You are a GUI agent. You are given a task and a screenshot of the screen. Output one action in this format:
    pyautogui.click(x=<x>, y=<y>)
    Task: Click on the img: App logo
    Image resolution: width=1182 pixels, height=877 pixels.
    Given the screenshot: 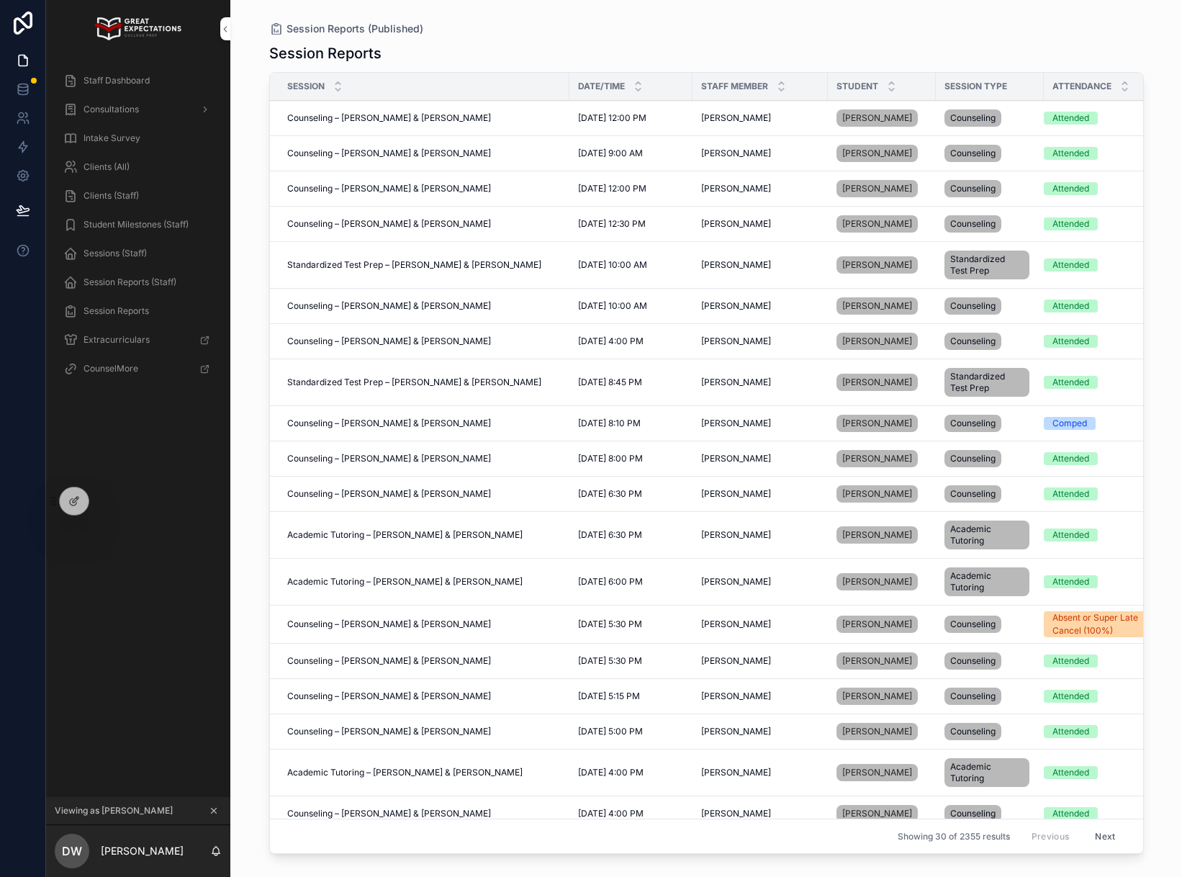 What is the action you would take?
    pyautogui.click(x=137, y=29)
    